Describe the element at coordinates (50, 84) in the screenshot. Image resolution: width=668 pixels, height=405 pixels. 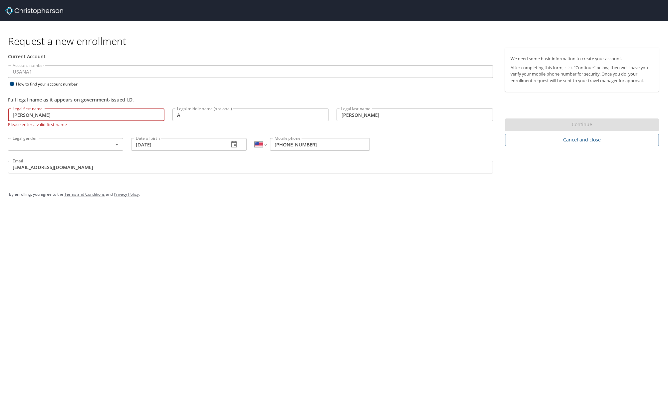
I see `div: How to find your account number` at that location.